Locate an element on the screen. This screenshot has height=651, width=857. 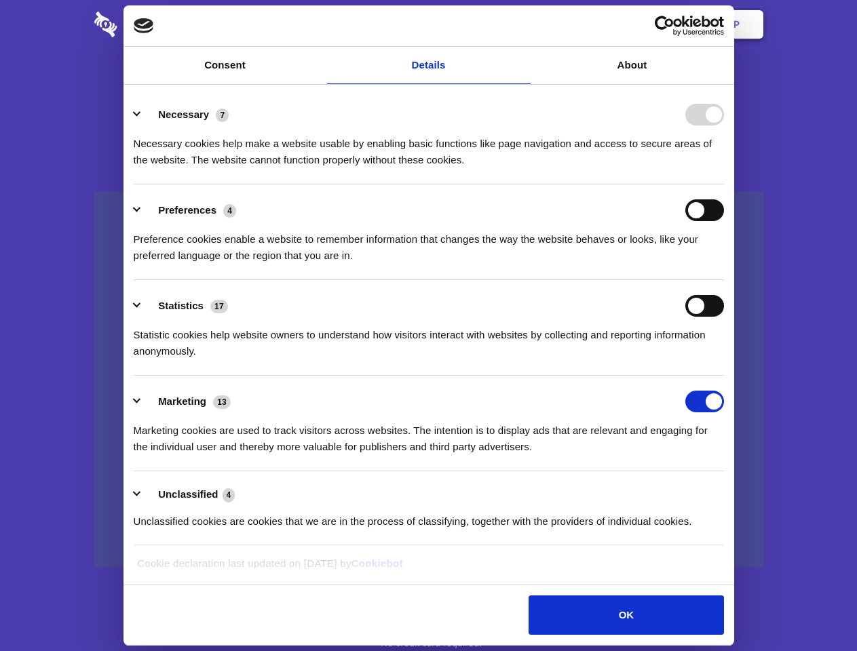
a: Details is located at coordinates (429, 65).